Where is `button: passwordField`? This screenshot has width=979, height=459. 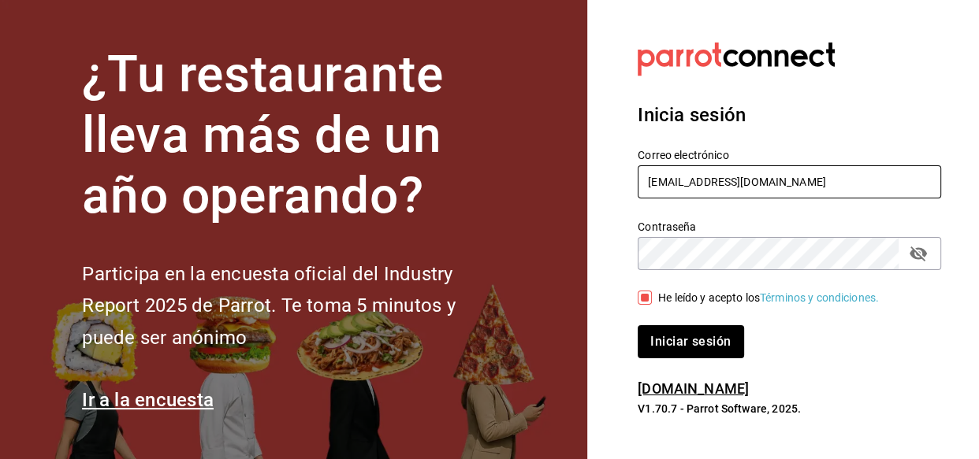
button: passwordField is located at coordinates (918, 254).